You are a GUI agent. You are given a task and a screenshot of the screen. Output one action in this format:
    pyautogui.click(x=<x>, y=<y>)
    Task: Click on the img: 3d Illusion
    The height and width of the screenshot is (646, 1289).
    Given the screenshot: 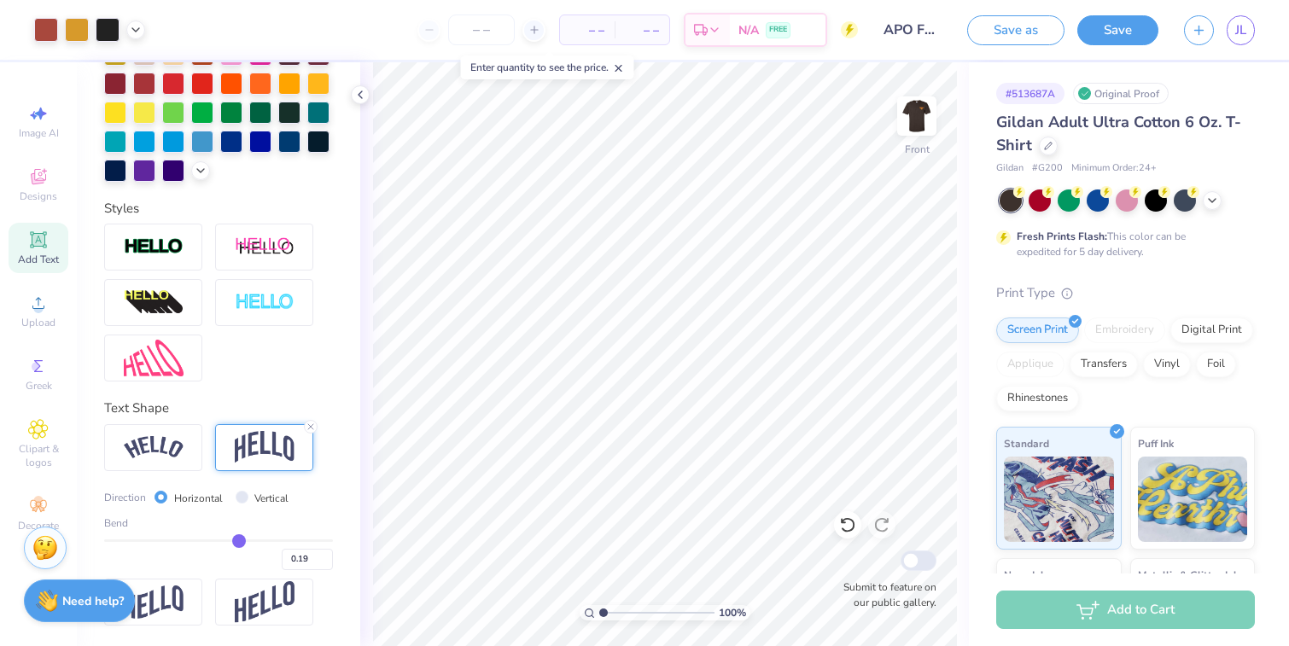 What is the action you would take?
    pyautogui.click(x=154, y=303)
    